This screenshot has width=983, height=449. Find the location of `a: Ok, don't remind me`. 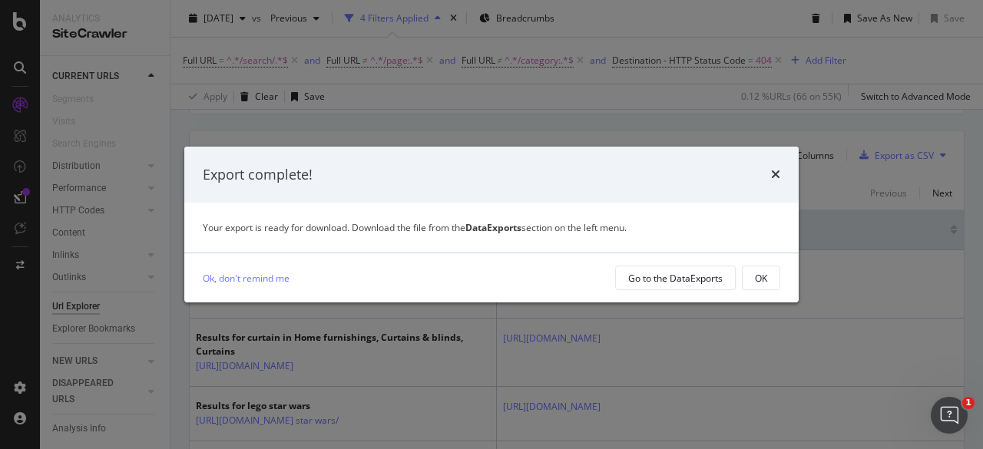

a: Ok, don't remind me is located at coordinates (246, 278).